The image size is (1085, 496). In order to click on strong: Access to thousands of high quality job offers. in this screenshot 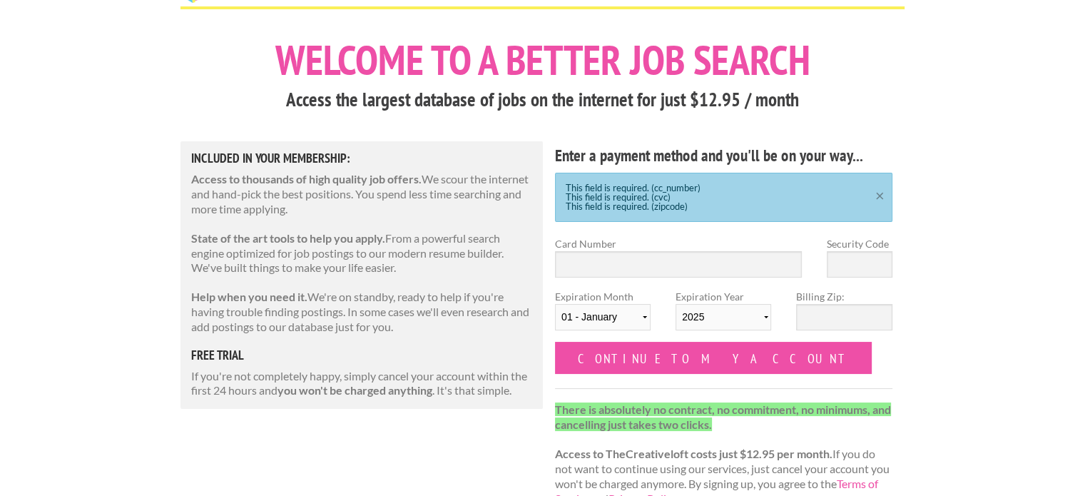, I will do `click(306, 178)`.